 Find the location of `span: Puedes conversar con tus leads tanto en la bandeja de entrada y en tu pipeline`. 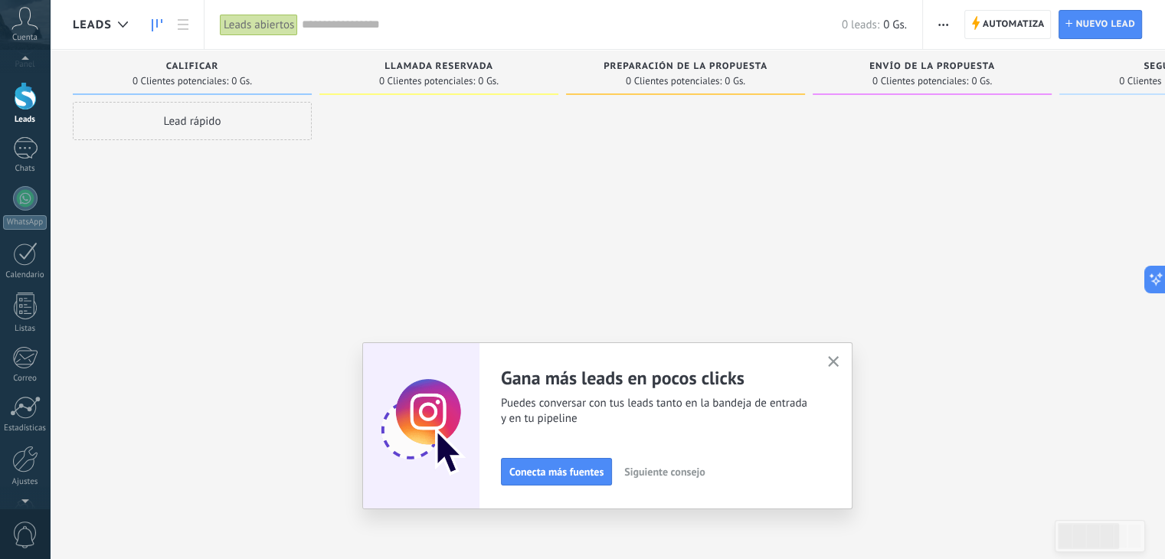

span: Puedes conversar con tus leads tanto en la bandeja de entrada y en tu pipeline is located at coordinates (655, 411).